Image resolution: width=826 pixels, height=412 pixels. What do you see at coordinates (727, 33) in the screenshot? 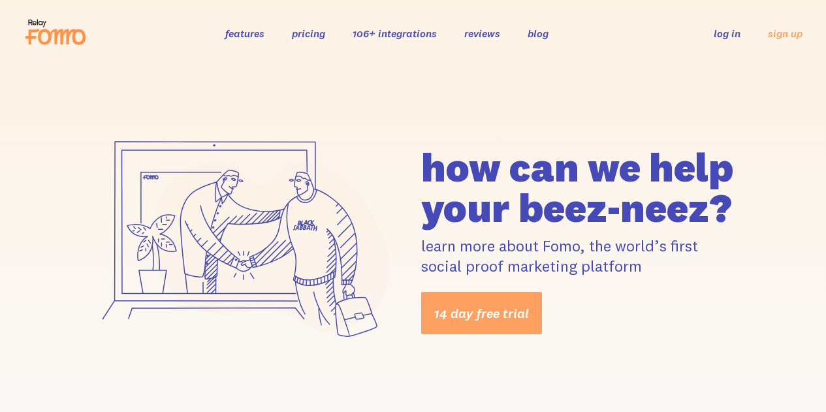
I see `a: log in` at bounding box center [727, 33].